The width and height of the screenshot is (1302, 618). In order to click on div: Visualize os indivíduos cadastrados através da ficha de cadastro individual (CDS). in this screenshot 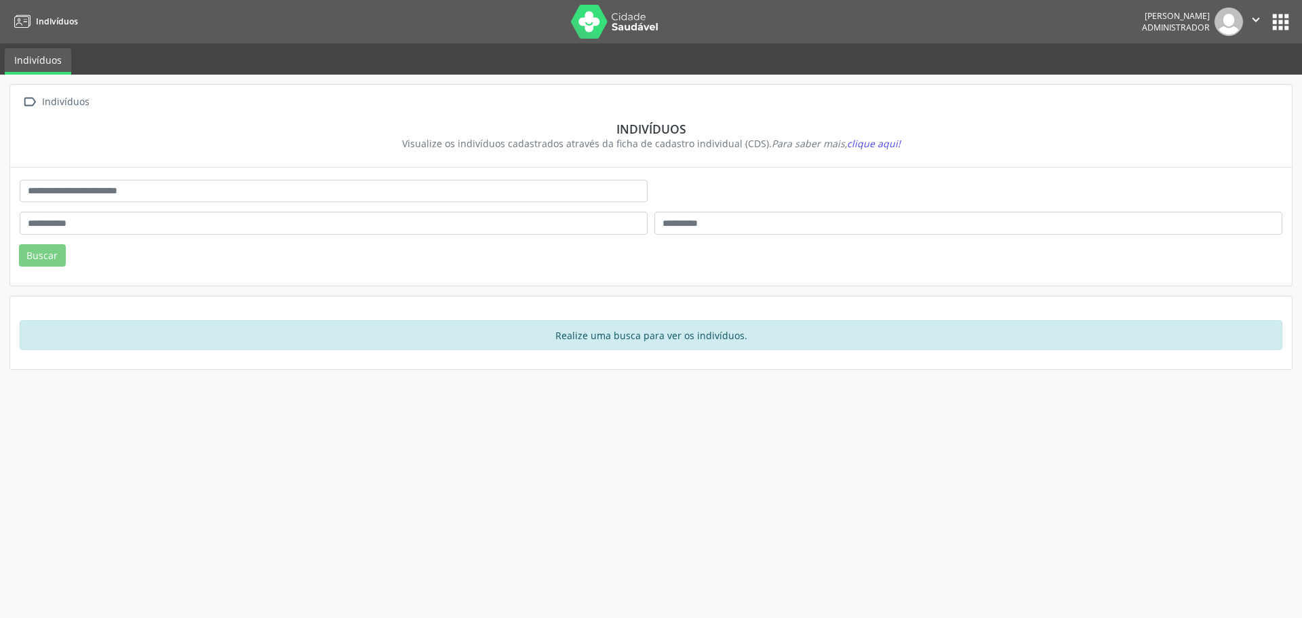, I will do `click(651, 143)`.